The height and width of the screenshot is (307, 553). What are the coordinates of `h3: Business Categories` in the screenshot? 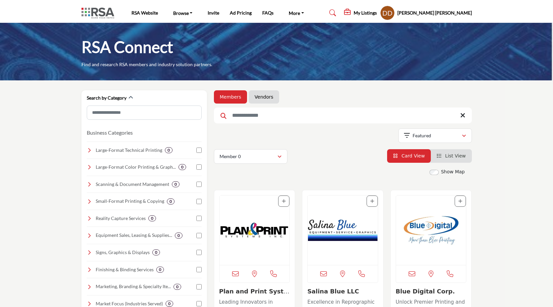 It's located at (110, 133).